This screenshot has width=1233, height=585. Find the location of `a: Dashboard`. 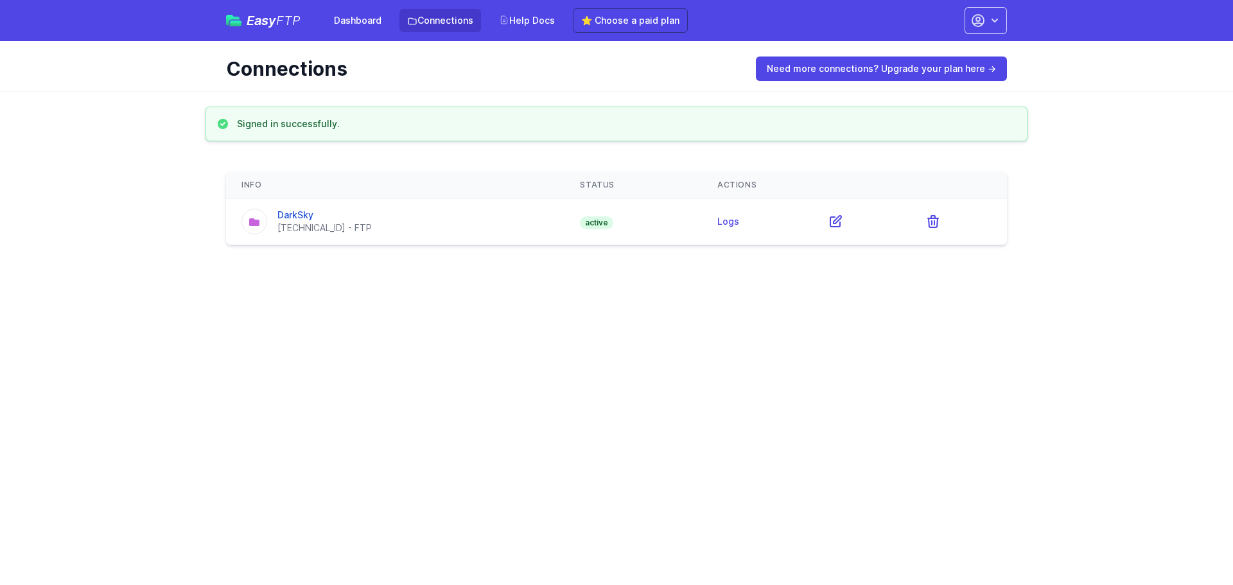

a: Dashboard is located at coordinates (358, 21).